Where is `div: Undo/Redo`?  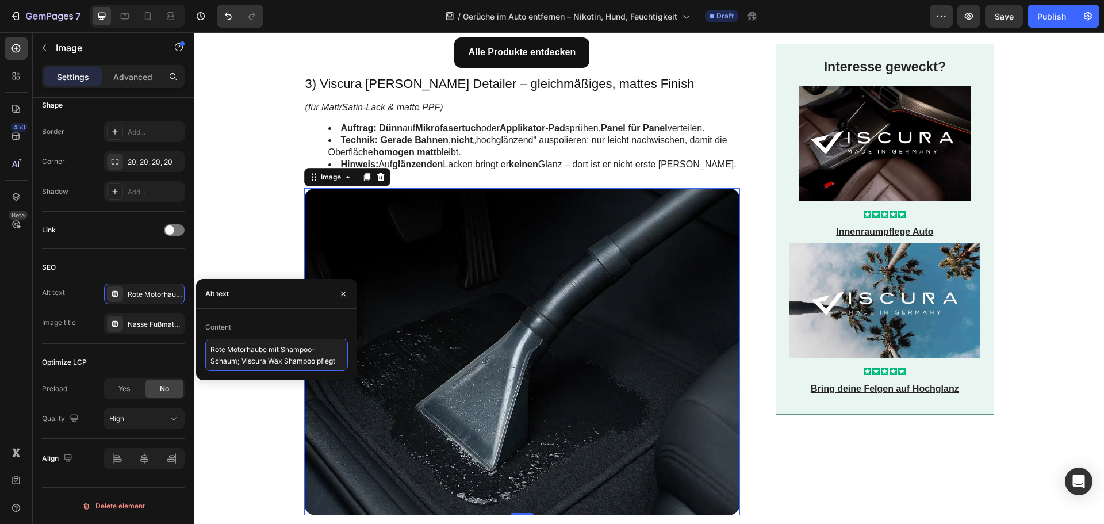
div: Undo/Redo is located at coordinates (240, 16).